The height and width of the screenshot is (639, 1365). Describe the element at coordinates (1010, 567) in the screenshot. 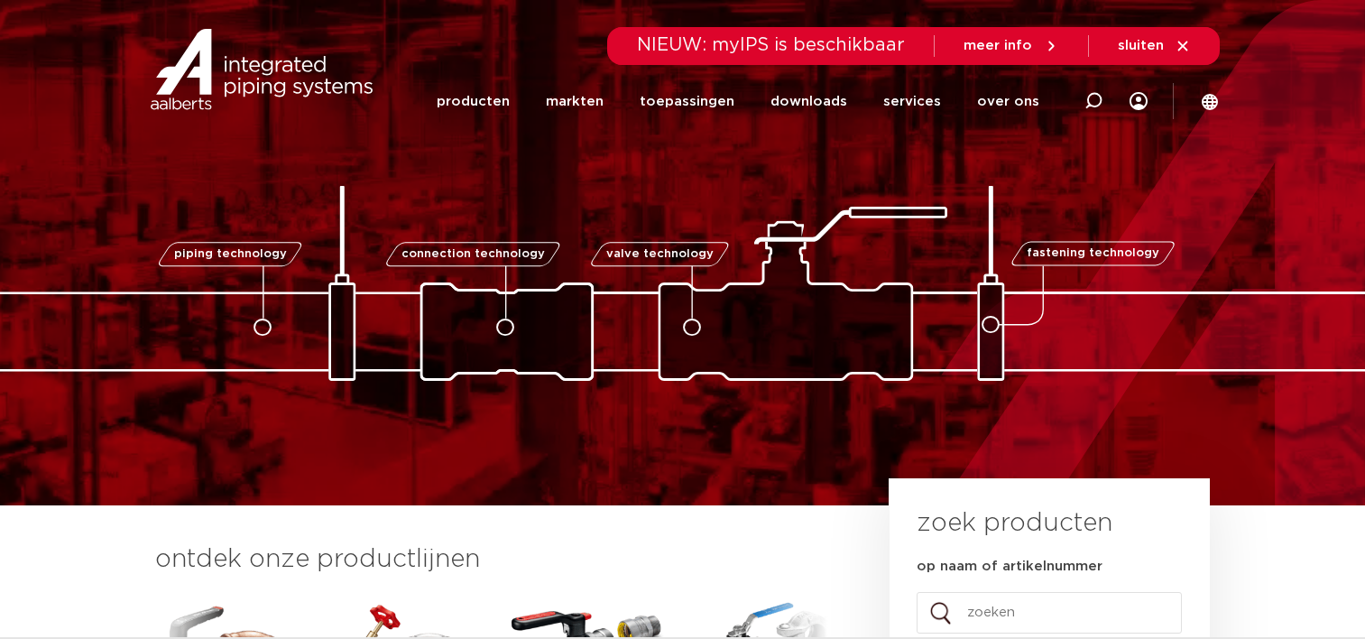

I see `label: op naam of artikelnummer` at that location.